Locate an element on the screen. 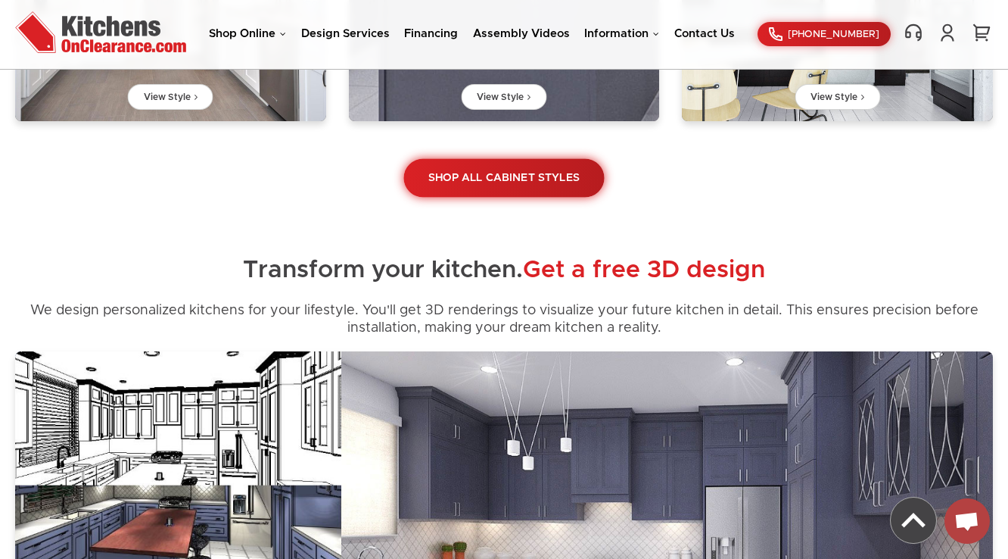 Image resolution: width=1008 pixels, height=559 pixels. a: Information is located at coordinates (622, 33).